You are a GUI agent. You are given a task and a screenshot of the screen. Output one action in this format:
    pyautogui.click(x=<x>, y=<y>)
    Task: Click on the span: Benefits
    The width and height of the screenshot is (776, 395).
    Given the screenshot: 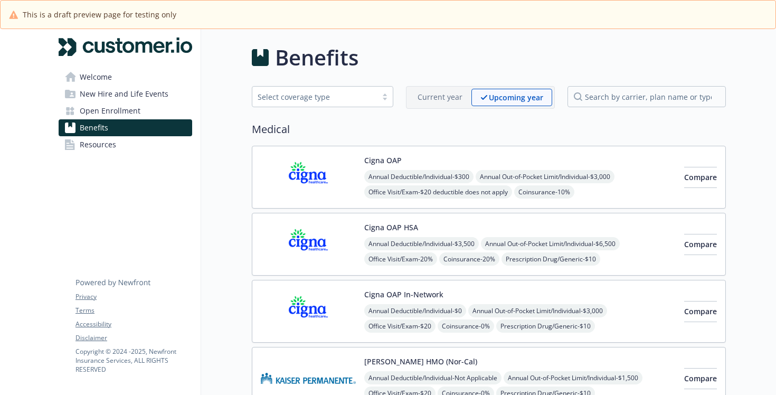 What is the action you would take?
    pyautogui.click(x=94, y=128)
    